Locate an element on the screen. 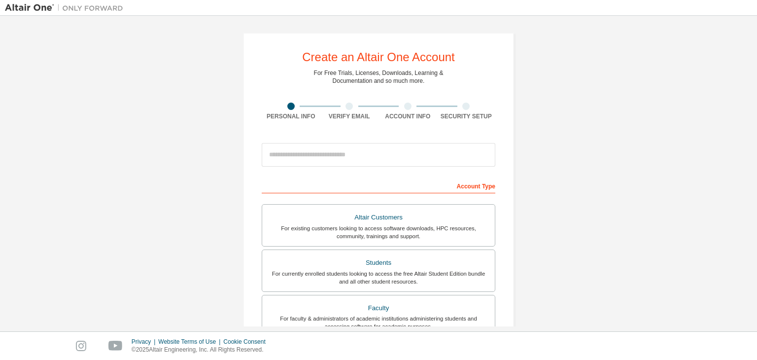 This screenshot has width=757, height=360. div: Students is located at coordinates (379, 263).